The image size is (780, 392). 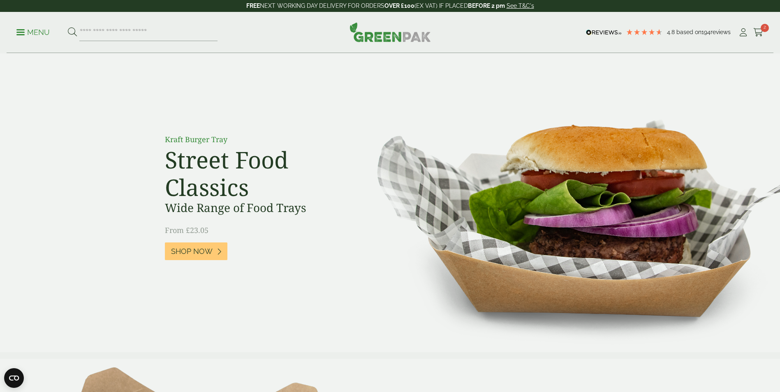 What do you see at coordinates (390, 32) in the screenshot?
I see `img: GreenPak Supplies` at bounding box center [390, 32].